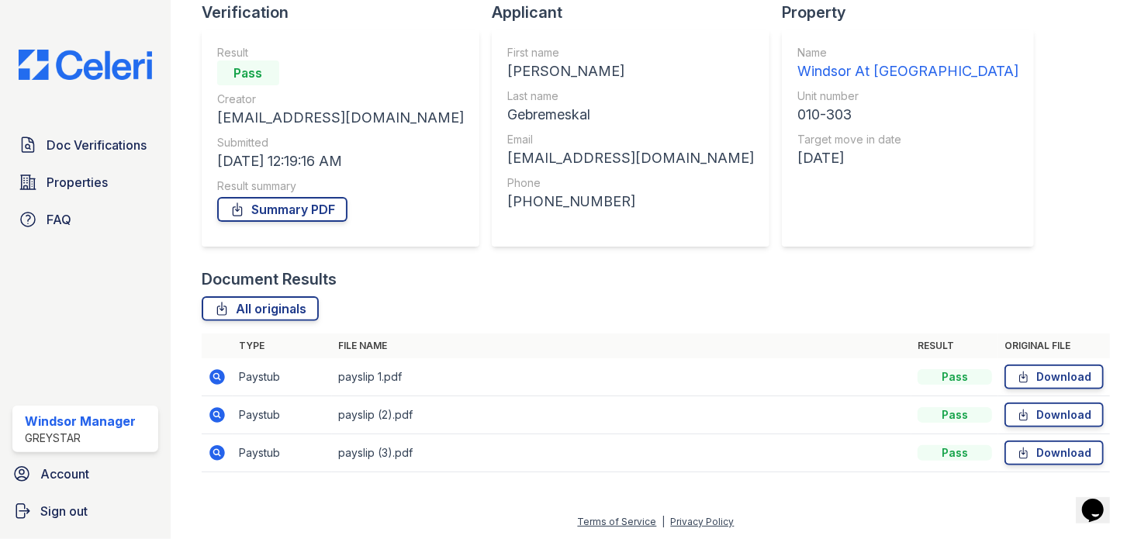 This screenshot has width=1141, height=539. I want to click on div: Gebremeskal, so click(630, 115).